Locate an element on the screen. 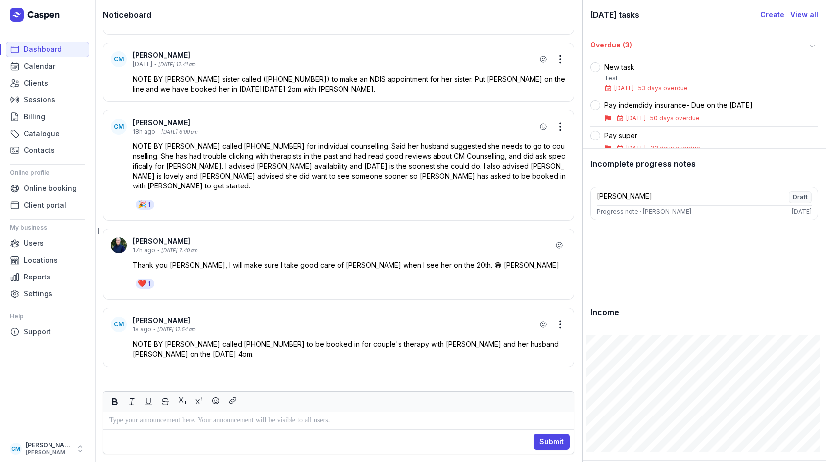  span: - 33 days overdue is located at coordinates (673, 148).